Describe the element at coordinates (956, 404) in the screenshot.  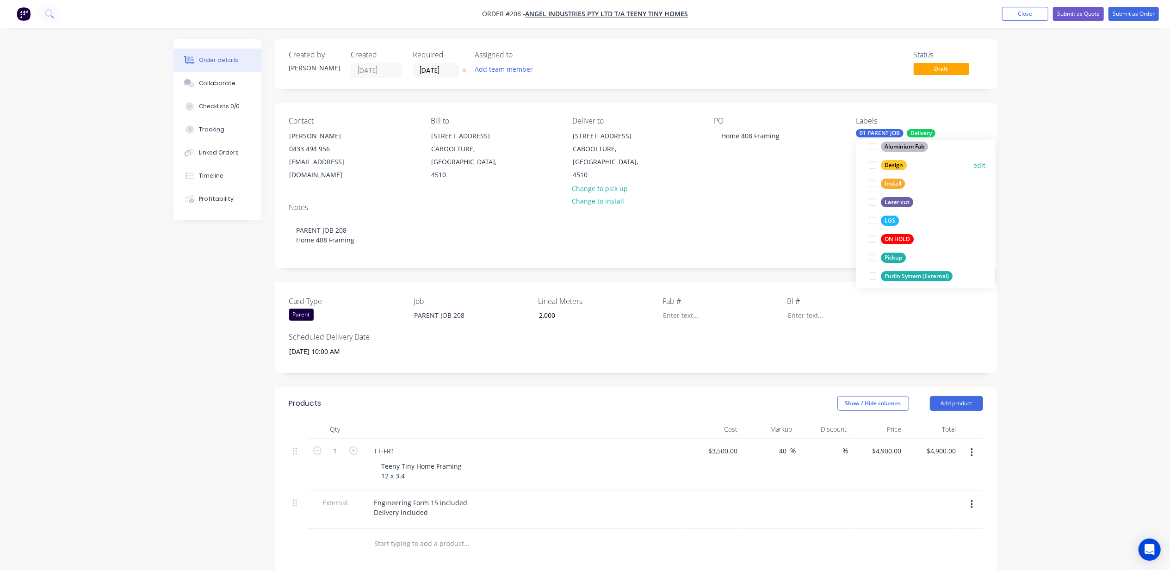
I see `button: Add product` at that location.